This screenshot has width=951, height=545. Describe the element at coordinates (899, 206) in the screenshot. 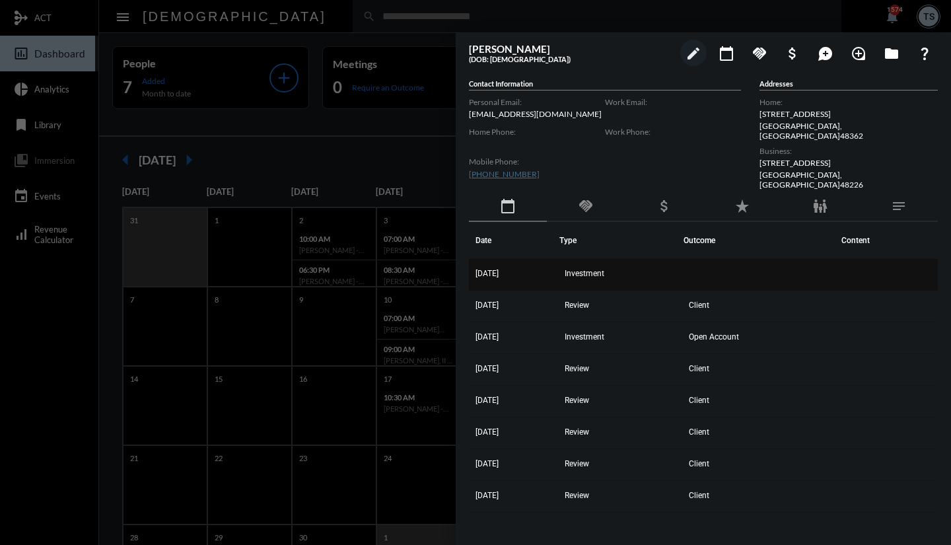

I see `mat-icon: notes` at that location.